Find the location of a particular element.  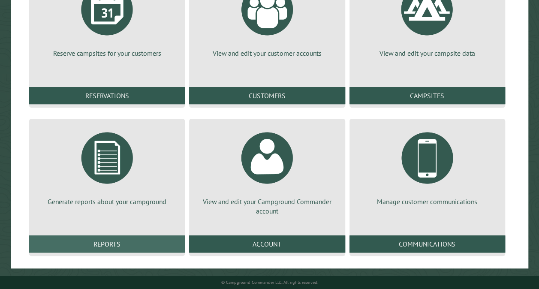

a: Manage customer communications is located at coordinates (427, 166).